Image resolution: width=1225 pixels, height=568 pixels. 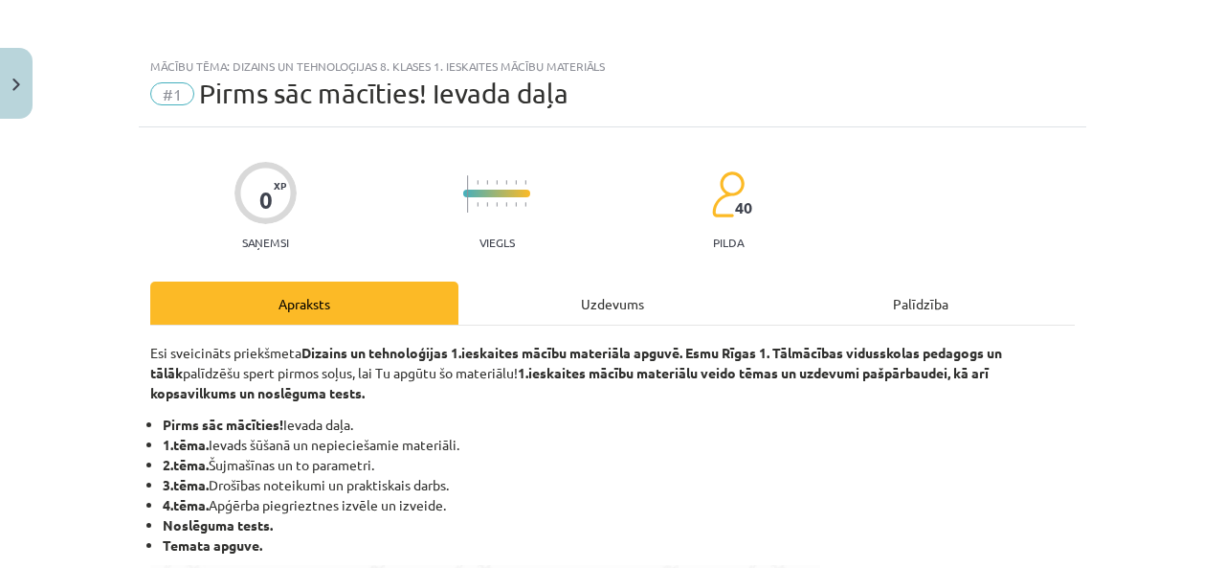 I want to click on b: 1.tēma., so click(x=186, y=444).